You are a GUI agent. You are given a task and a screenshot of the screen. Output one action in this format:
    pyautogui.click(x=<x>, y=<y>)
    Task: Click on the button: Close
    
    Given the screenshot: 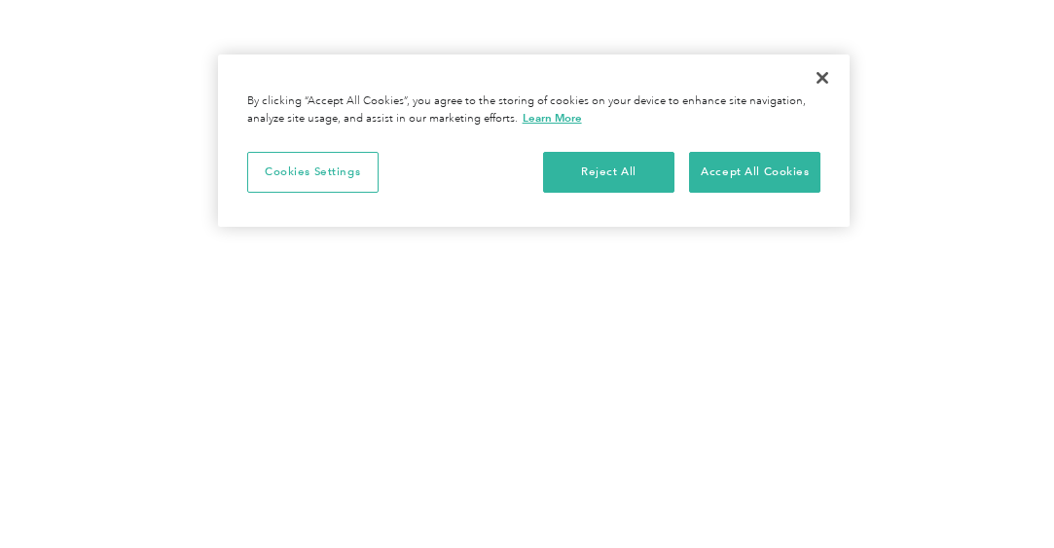 What is the action you would take?
    pyautogui.click(x=823, y=78)
    